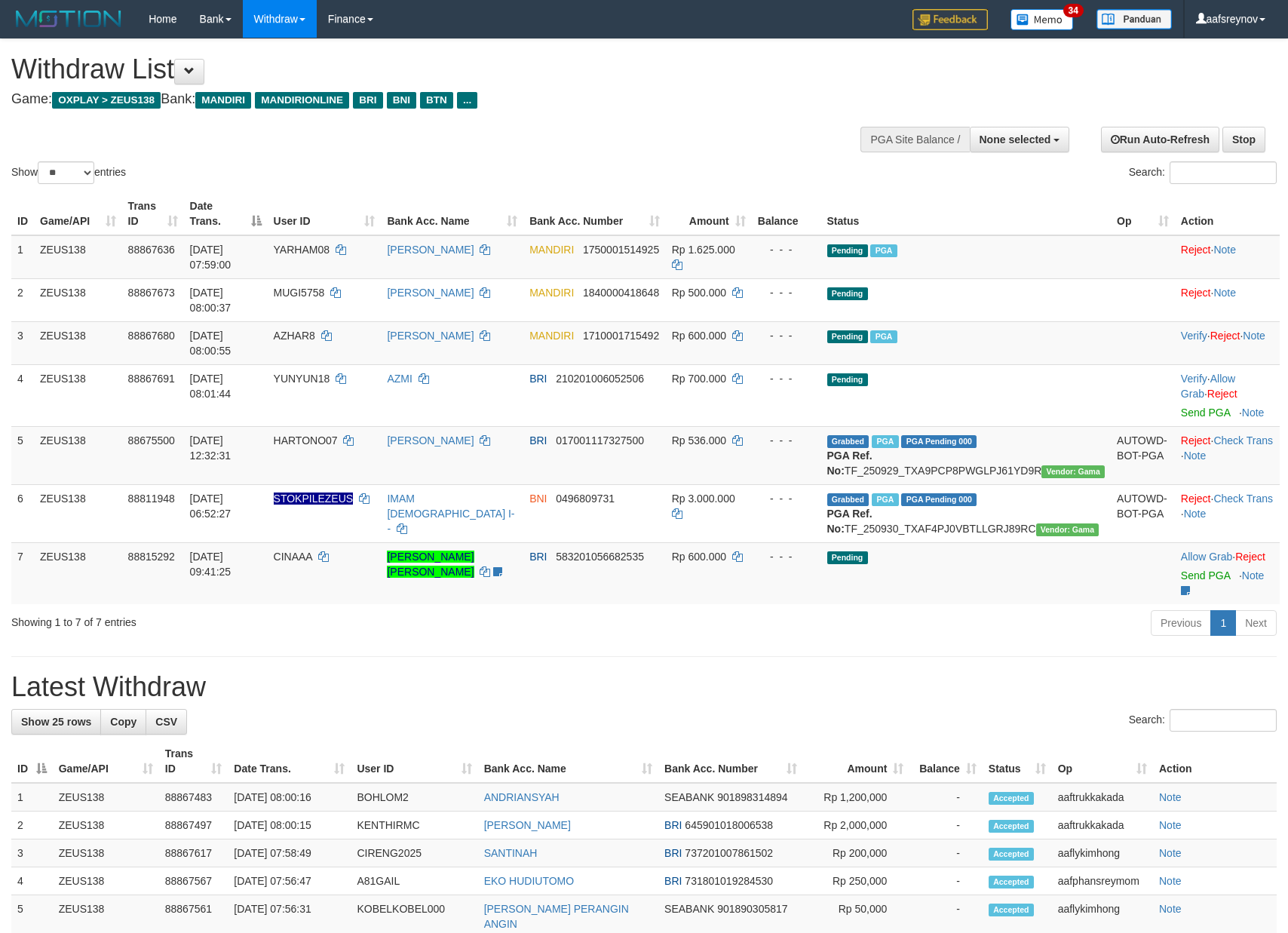 This screenshot has width=1288, height=933. I want to click on span: Copy 1750001514925 to clipboard, so click(620, 250).